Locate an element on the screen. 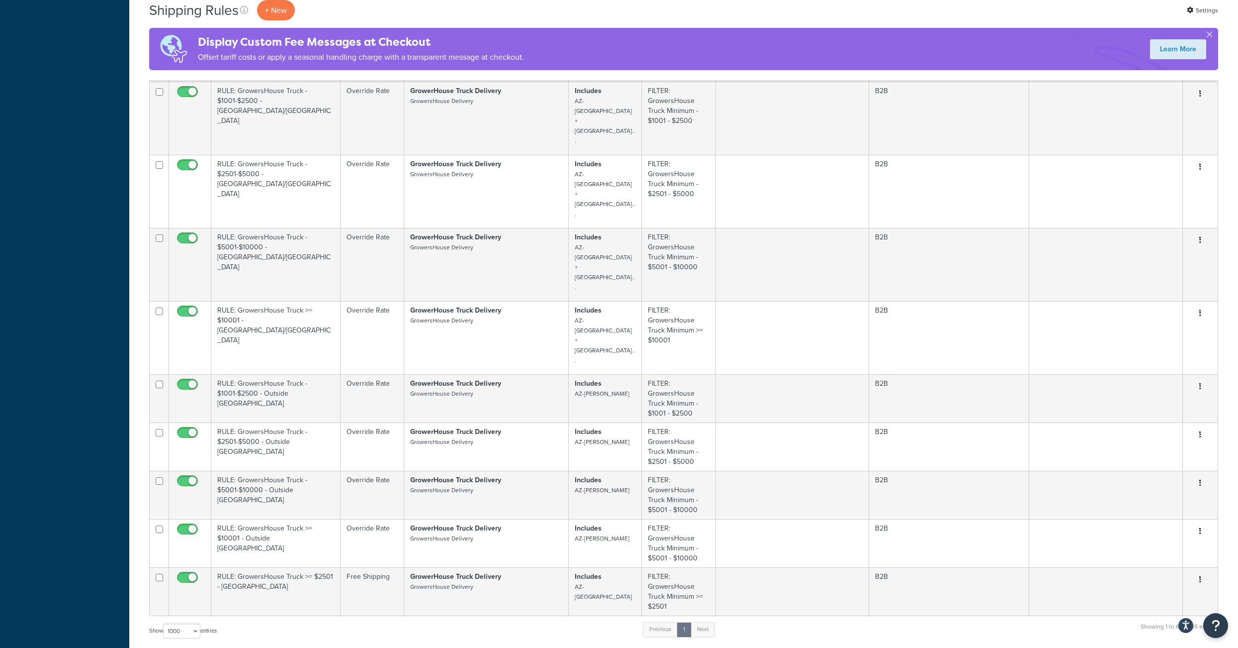  td: Free Shipping is located at coordinates (373, 591).